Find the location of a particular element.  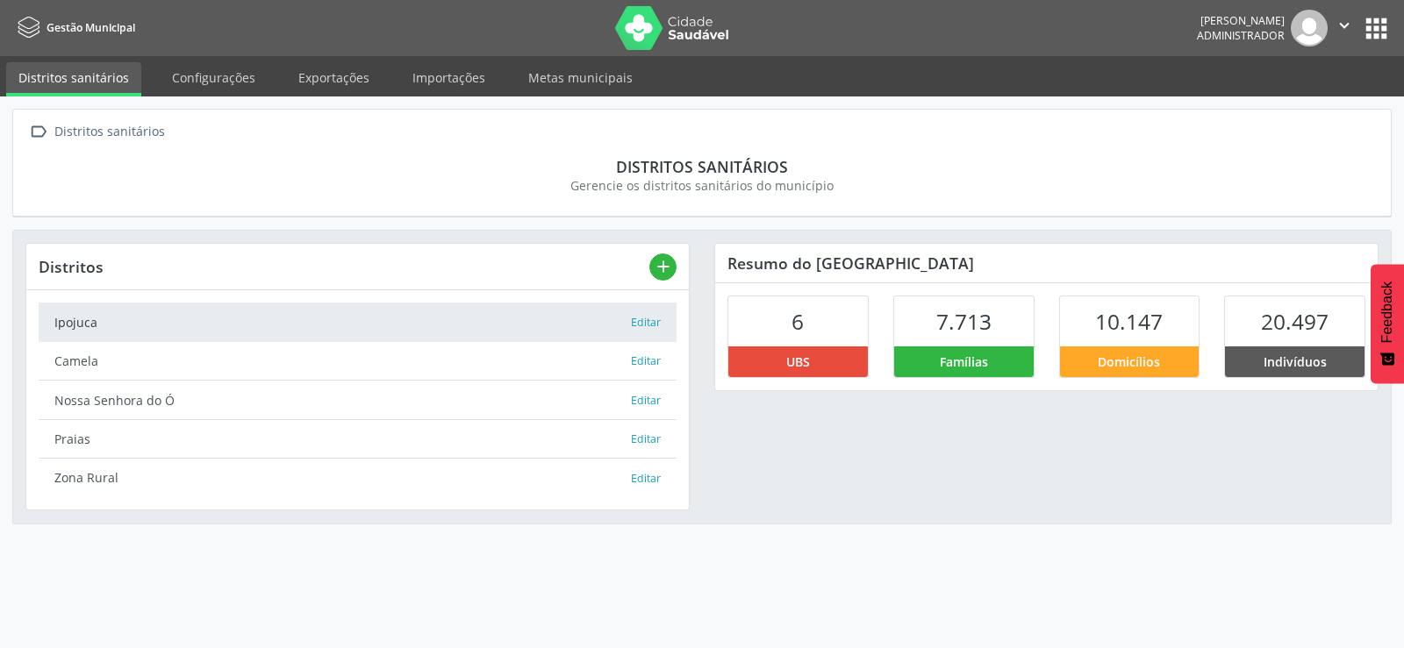

span: 20.497 is located at coordinates (1294, 321).